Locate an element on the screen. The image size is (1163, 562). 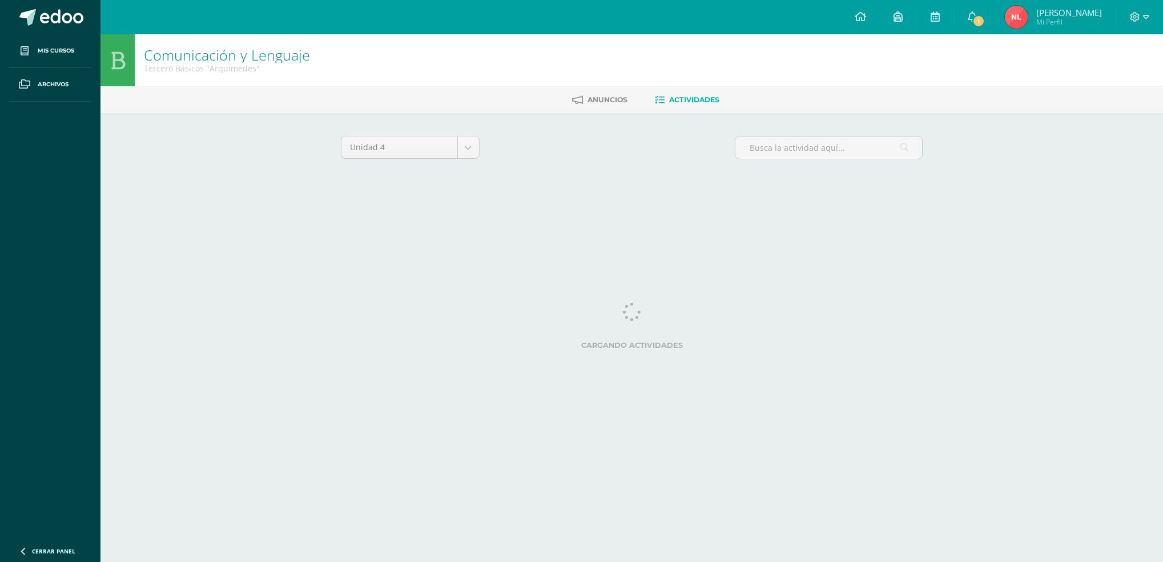
img: 0bd96b76678b5aa360396f1394bde56b.png is located at coordinates (1016, 17).